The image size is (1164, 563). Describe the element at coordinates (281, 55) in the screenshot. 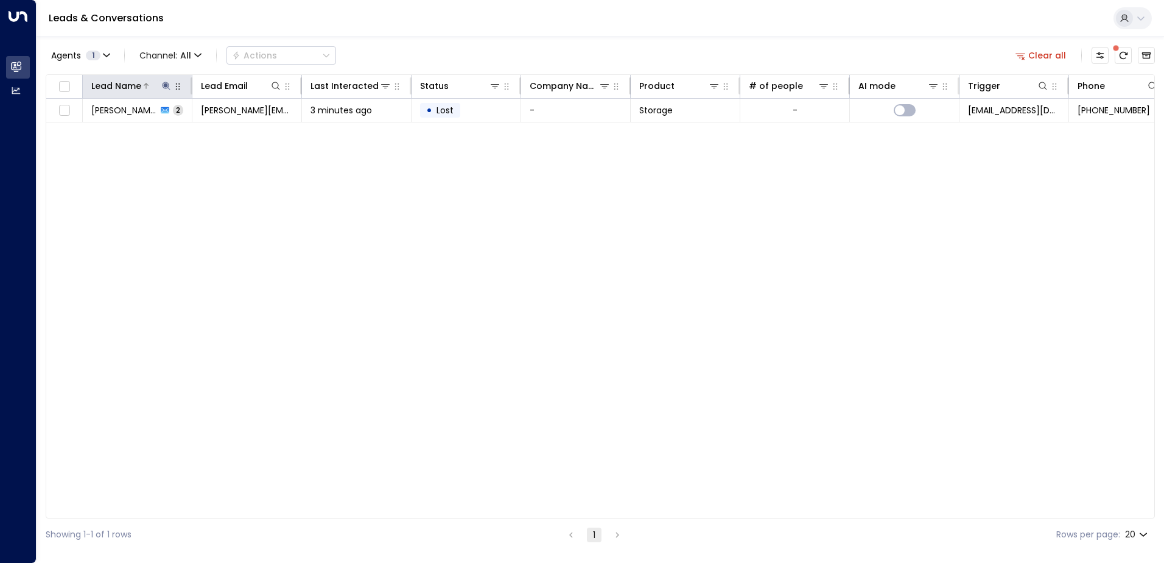

I see `div: Button group with a nested menu` at that location.